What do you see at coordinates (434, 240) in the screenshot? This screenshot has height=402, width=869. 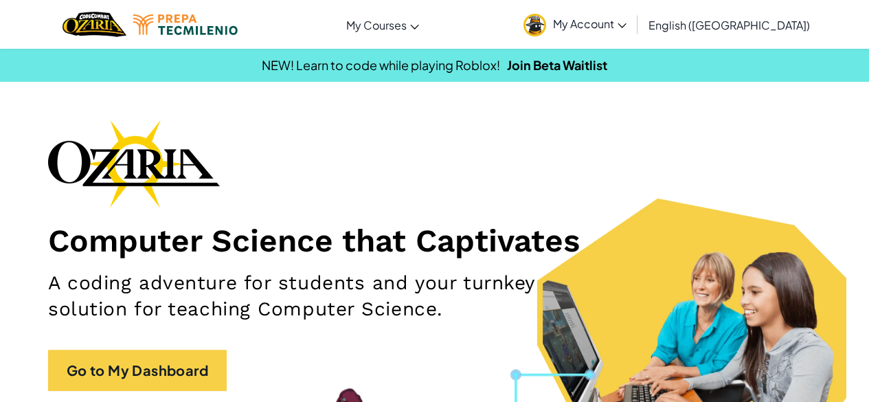 I see `h1: Computer Science that Captivates` at bounding box center [434, 240].